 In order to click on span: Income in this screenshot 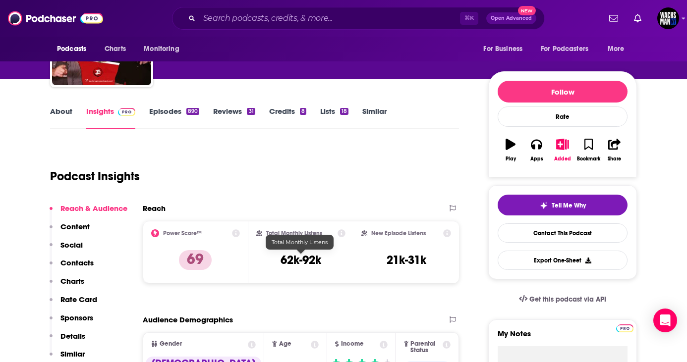, I will do `click(352, 344)`.